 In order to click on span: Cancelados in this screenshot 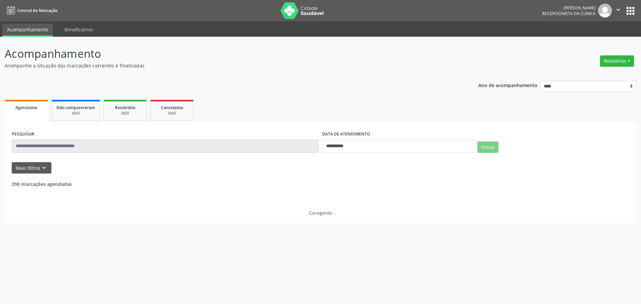, I will do `click(172, 107)`.